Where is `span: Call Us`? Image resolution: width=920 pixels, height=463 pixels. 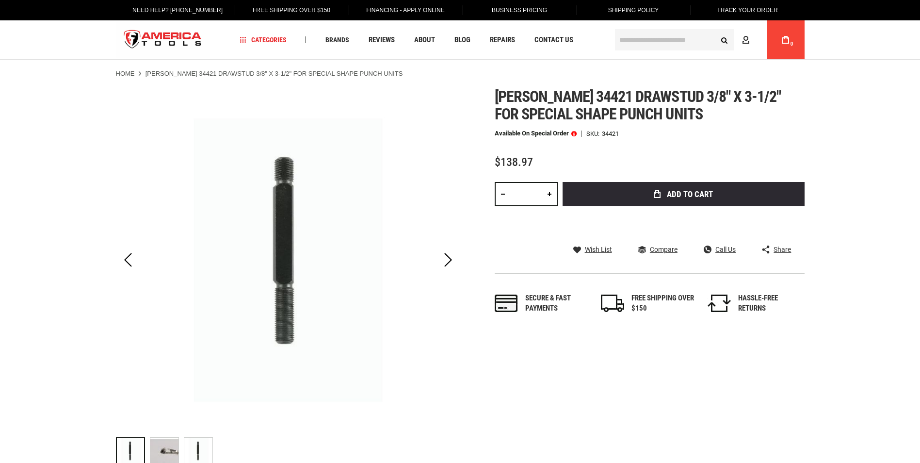 span: Call Us is located at coordinates (726, 249).